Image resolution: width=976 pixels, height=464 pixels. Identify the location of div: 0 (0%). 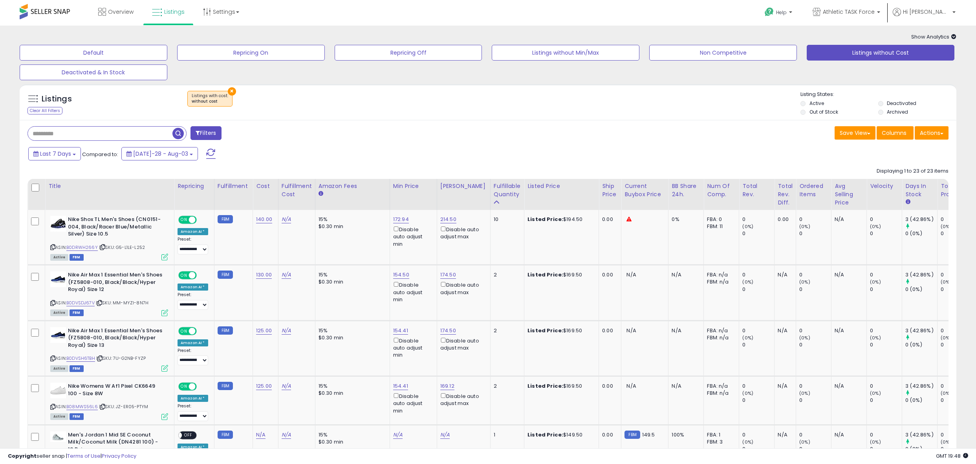
(921, 345).